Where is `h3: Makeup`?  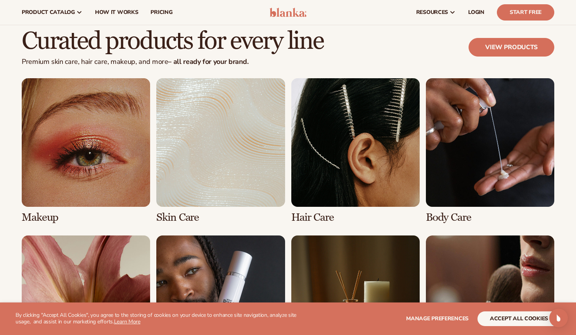
h3: Makeup is located at coordinates (86, 217).